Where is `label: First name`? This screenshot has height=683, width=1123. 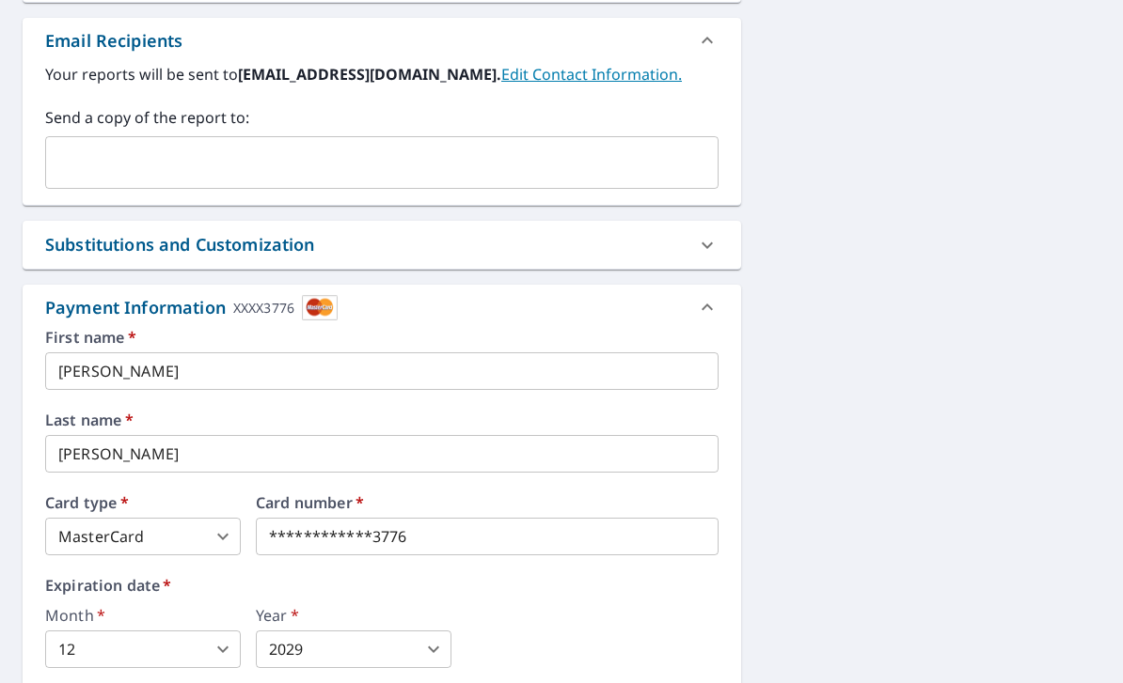
label: First name is located at coordinates (382, 338).